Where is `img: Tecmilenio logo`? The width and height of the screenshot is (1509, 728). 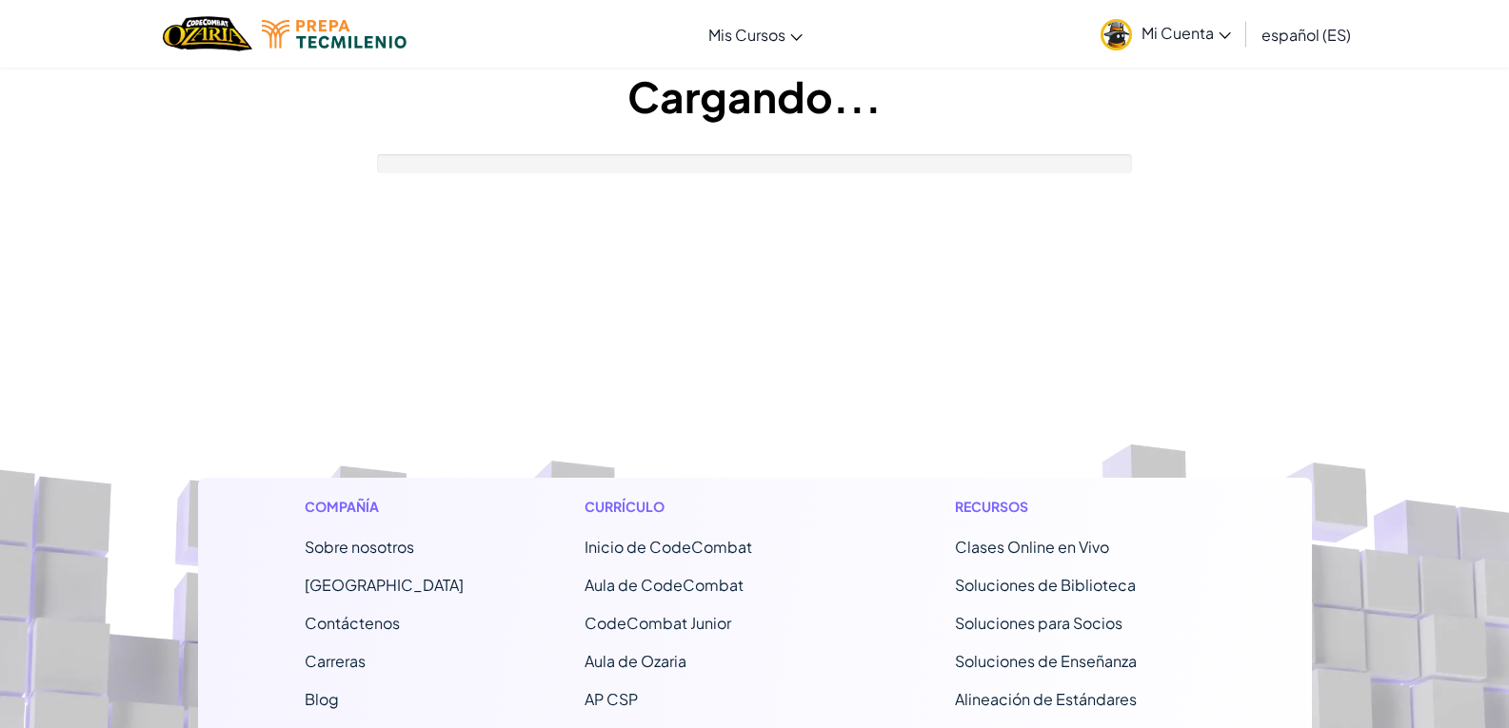
img: Tecmilenio logo is located at coordinates (334, 34).